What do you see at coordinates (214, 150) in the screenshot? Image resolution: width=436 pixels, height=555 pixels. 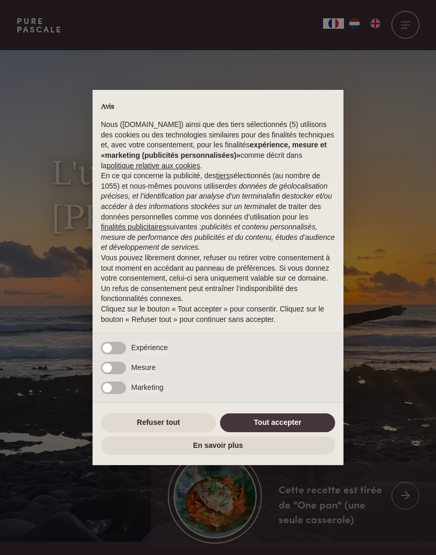 I see `strong: expérience, mesure et «marketing (publicités personnalisées)»` at bounding box center [214, 150].